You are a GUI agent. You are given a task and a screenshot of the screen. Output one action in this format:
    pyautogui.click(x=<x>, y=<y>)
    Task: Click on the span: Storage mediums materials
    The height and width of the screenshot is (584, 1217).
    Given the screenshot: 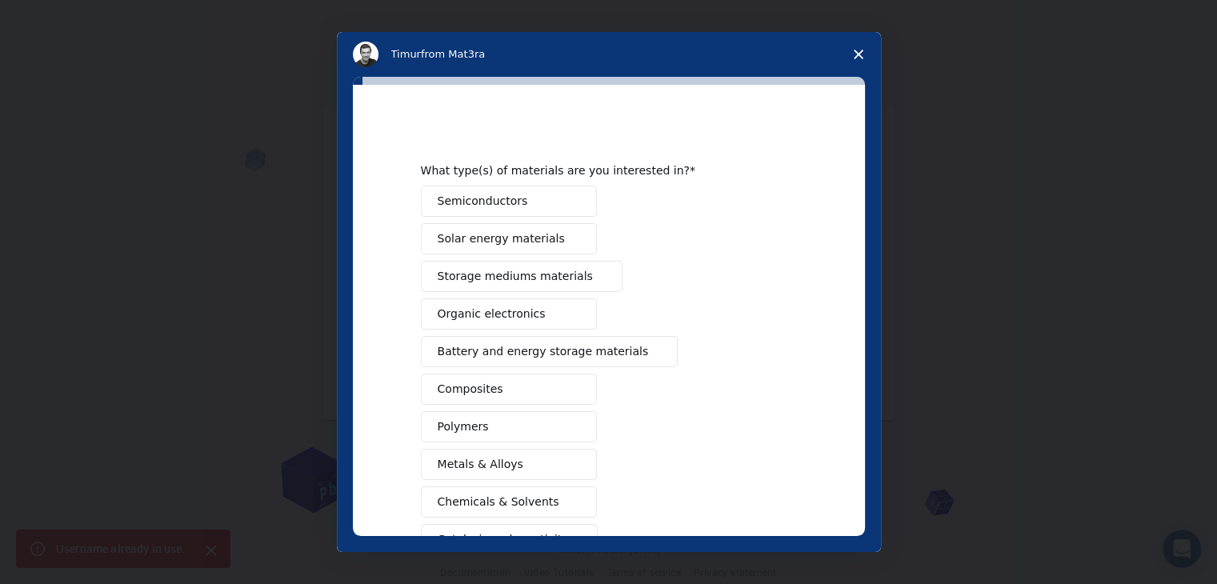 What is the action you would take?
    pyautogui.click(x=515, y=276)
    